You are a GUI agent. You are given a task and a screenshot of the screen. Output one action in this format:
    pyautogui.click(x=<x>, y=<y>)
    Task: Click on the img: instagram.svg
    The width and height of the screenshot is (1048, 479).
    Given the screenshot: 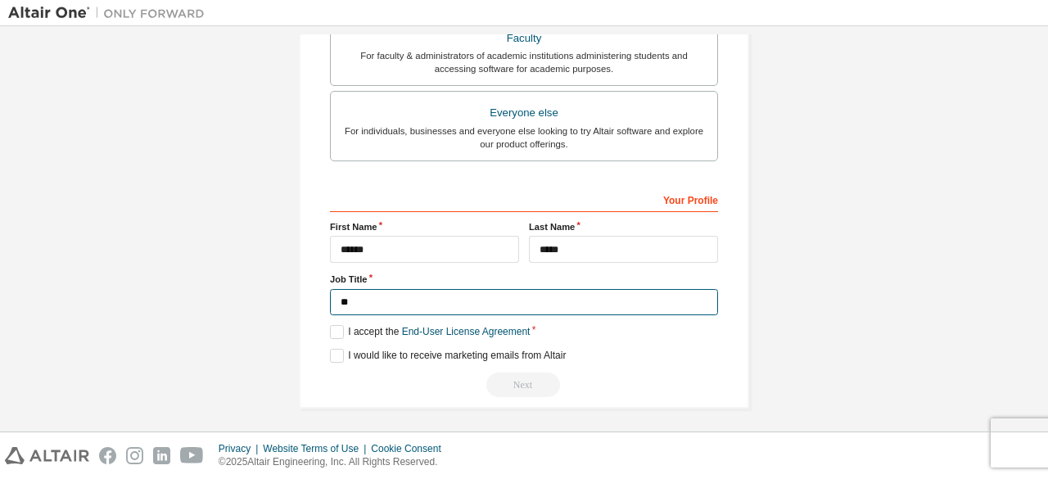 What is the action you would take?
    pyautogui.click(x=134, y=455)
    